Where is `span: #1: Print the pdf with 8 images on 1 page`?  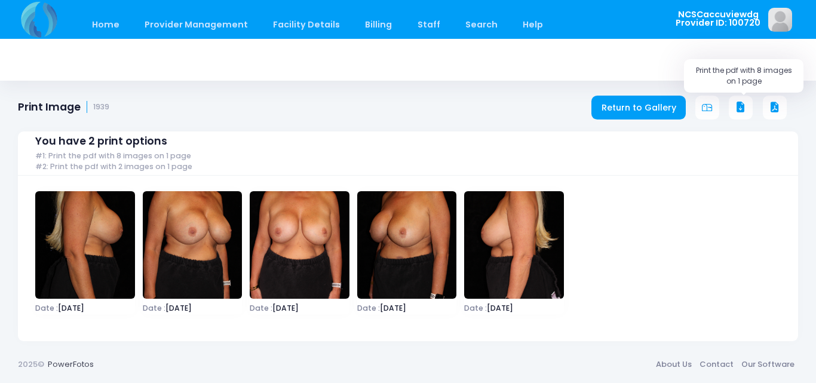 span: #1: Print the pdf with 8 images on 1 page is located at coordinates (113, 156).